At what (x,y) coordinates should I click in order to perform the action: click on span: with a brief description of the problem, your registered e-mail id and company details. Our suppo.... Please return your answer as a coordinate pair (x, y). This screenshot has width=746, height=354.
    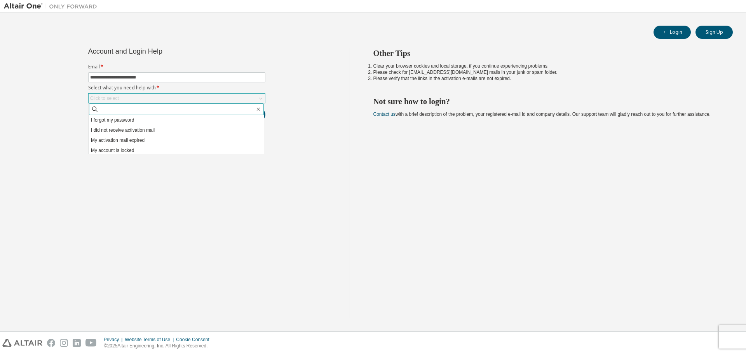
    Looking at the image, I should click on (542, 114).